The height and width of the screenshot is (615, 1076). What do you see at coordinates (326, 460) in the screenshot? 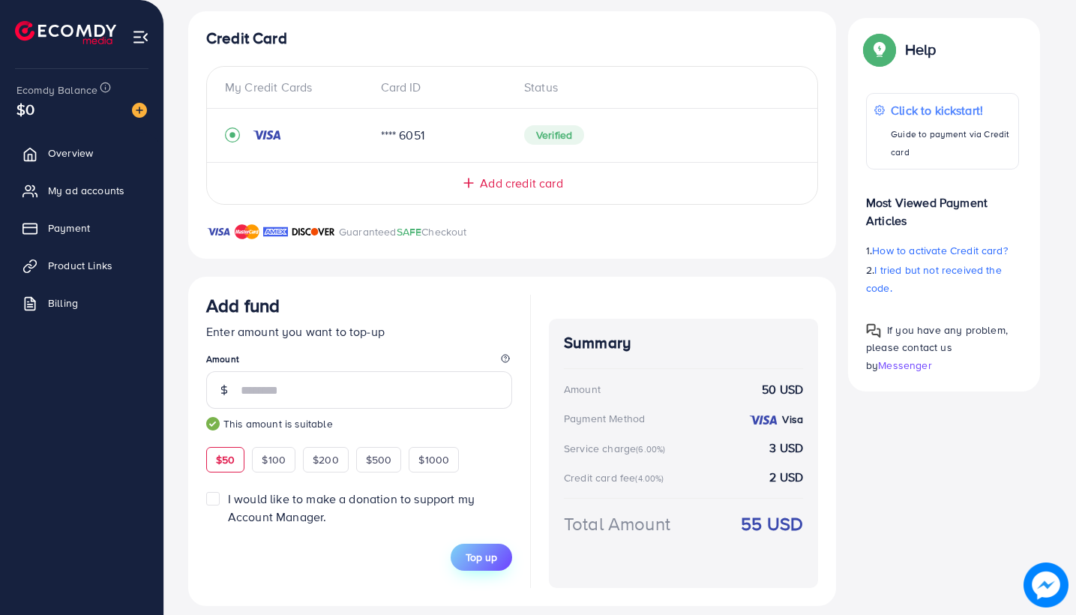
I see `span: $200` at bounding box center [326, 460].